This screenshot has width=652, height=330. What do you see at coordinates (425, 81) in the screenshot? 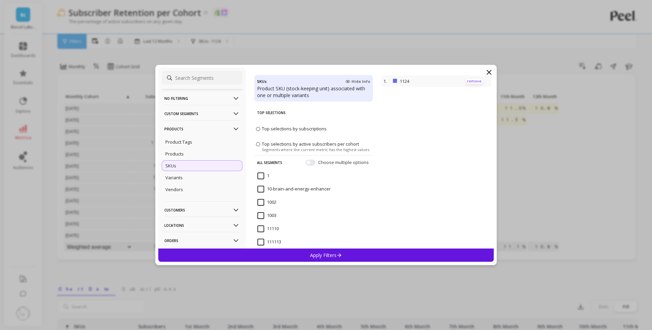
I see `p: 1124` at bounding box center [425, 81].